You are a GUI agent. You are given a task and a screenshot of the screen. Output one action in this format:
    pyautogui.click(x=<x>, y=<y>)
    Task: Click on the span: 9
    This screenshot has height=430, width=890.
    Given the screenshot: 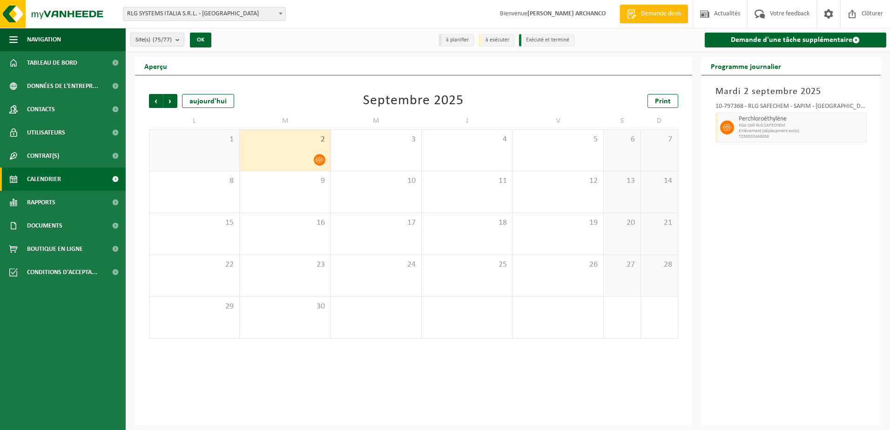 What is the action you would take?
    pyautogui.click(x=285, y=181)
    